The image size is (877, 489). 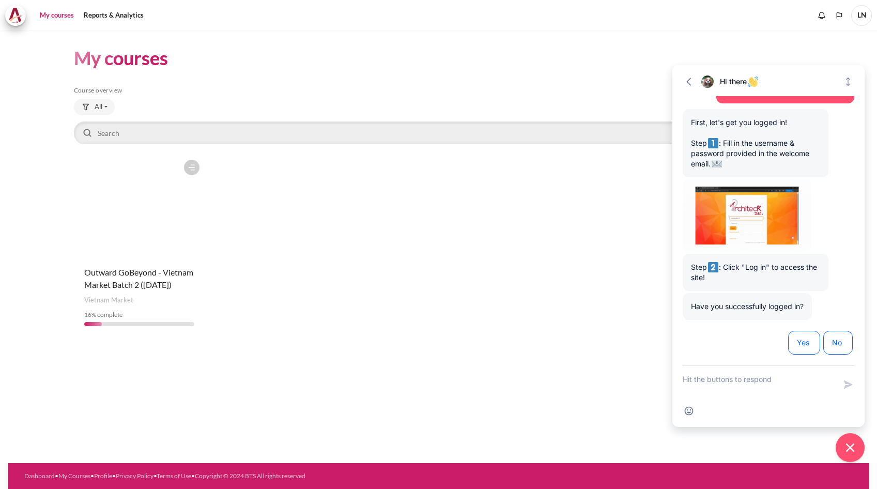 I want to click on img: Architeck, so click(x=15, y=15).